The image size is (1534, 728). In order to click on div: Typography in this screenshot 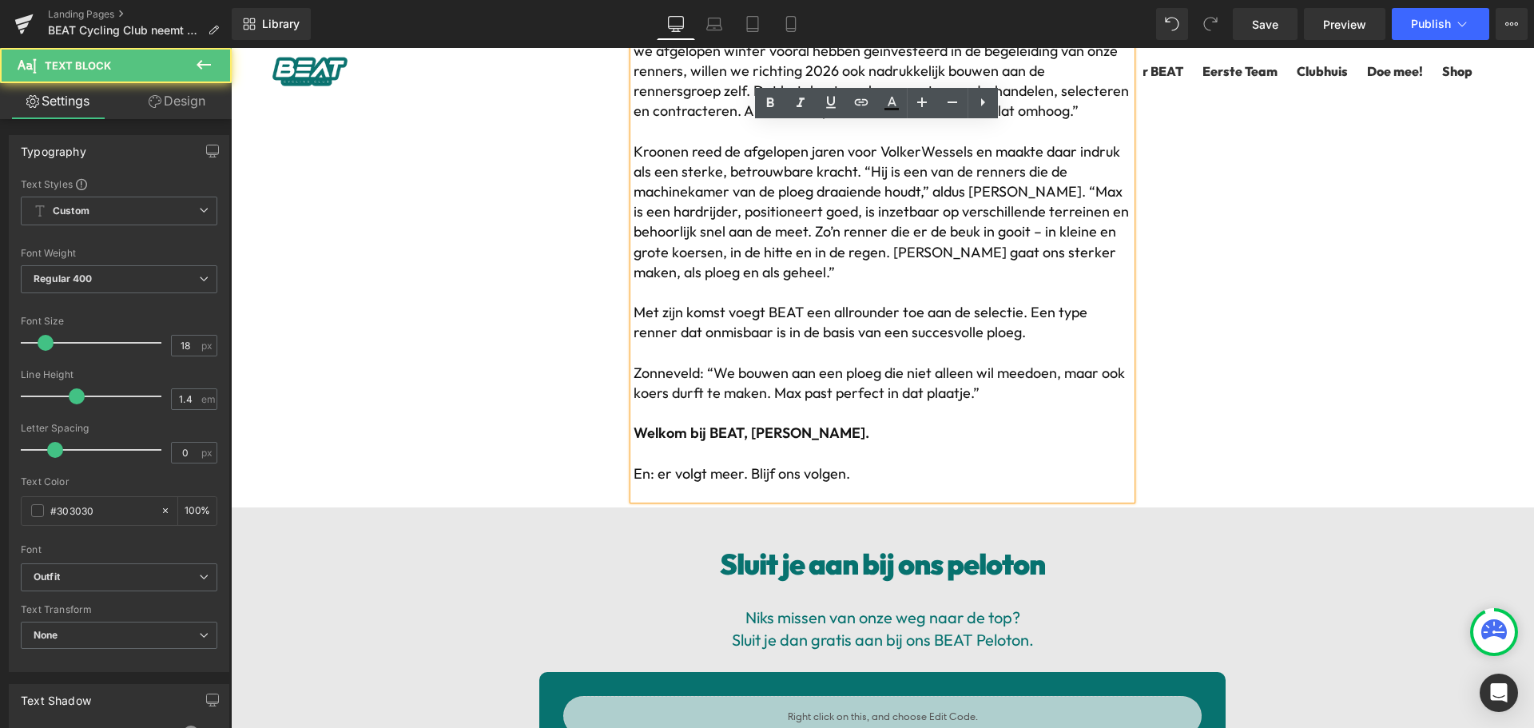, I will do `click(54, 147)`.